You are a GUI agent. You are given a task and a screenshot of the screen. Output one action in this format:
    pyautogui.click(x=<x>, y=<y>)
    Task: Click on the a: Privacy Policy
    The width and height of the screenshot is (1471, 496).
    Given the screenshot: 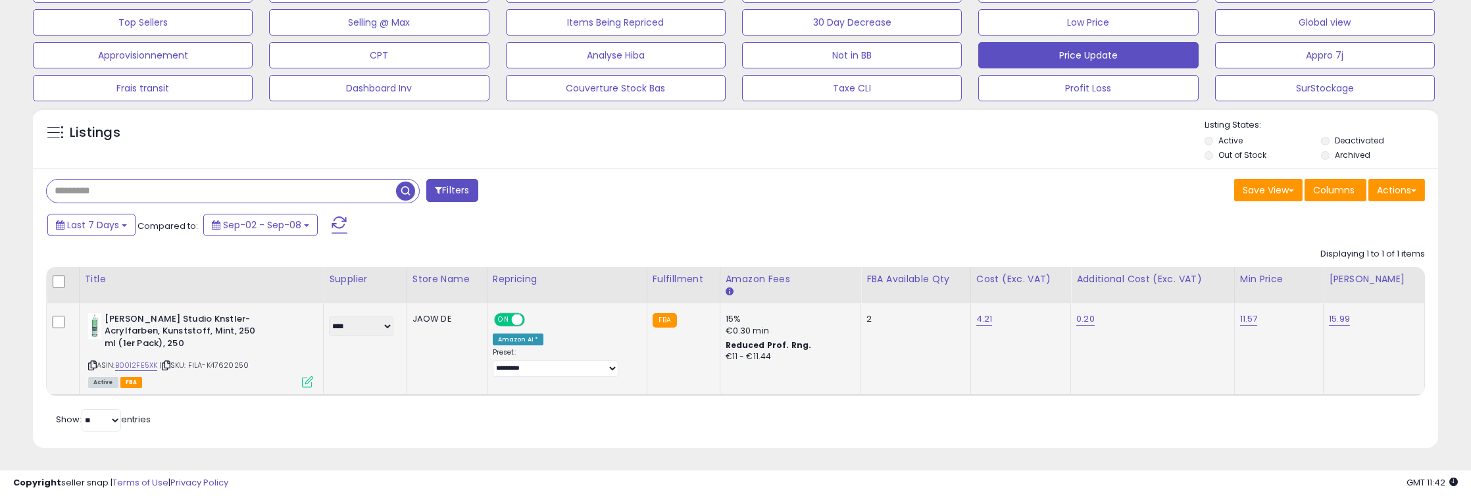 What is the action you would take?
    pyautogui.click(x=199, y=482)
    